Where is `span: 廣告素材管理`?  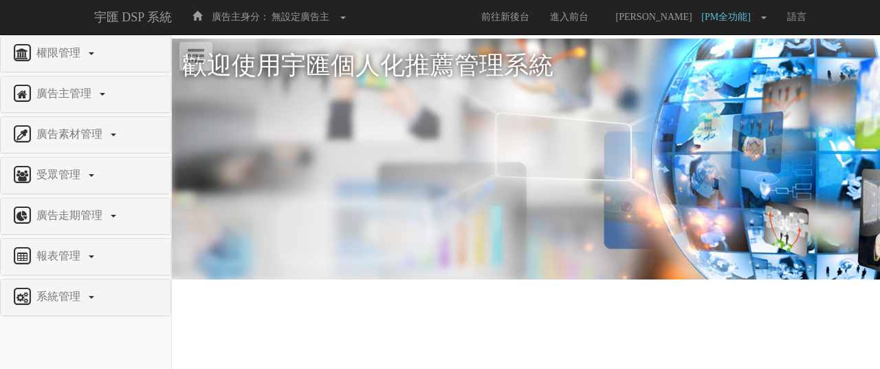 span: 廣告素材管理 is located at coordinates (71, 133).